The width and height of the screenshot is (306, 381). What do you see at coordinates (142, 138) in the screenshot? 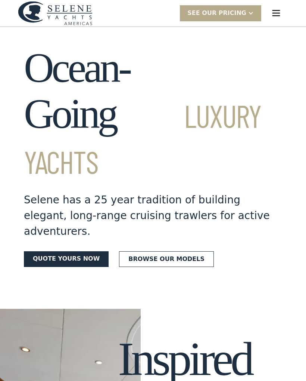
I see `span: Luxury Yachts` at bounding box center [142, 138].